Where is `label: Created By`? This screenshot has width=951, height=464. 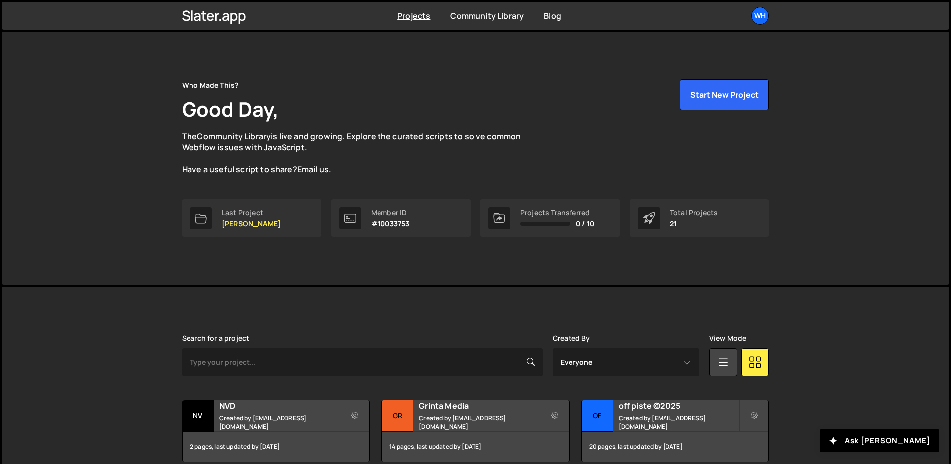 label: Created By is located at coordinates (571, 339).